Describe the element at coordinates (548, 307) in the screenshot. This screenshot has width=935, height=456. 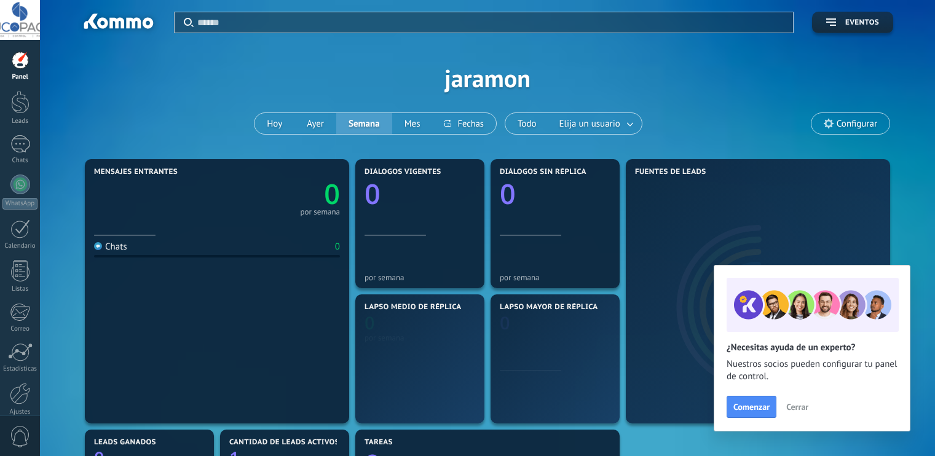
I see `span: Lapso mayor de réplica` at that location.